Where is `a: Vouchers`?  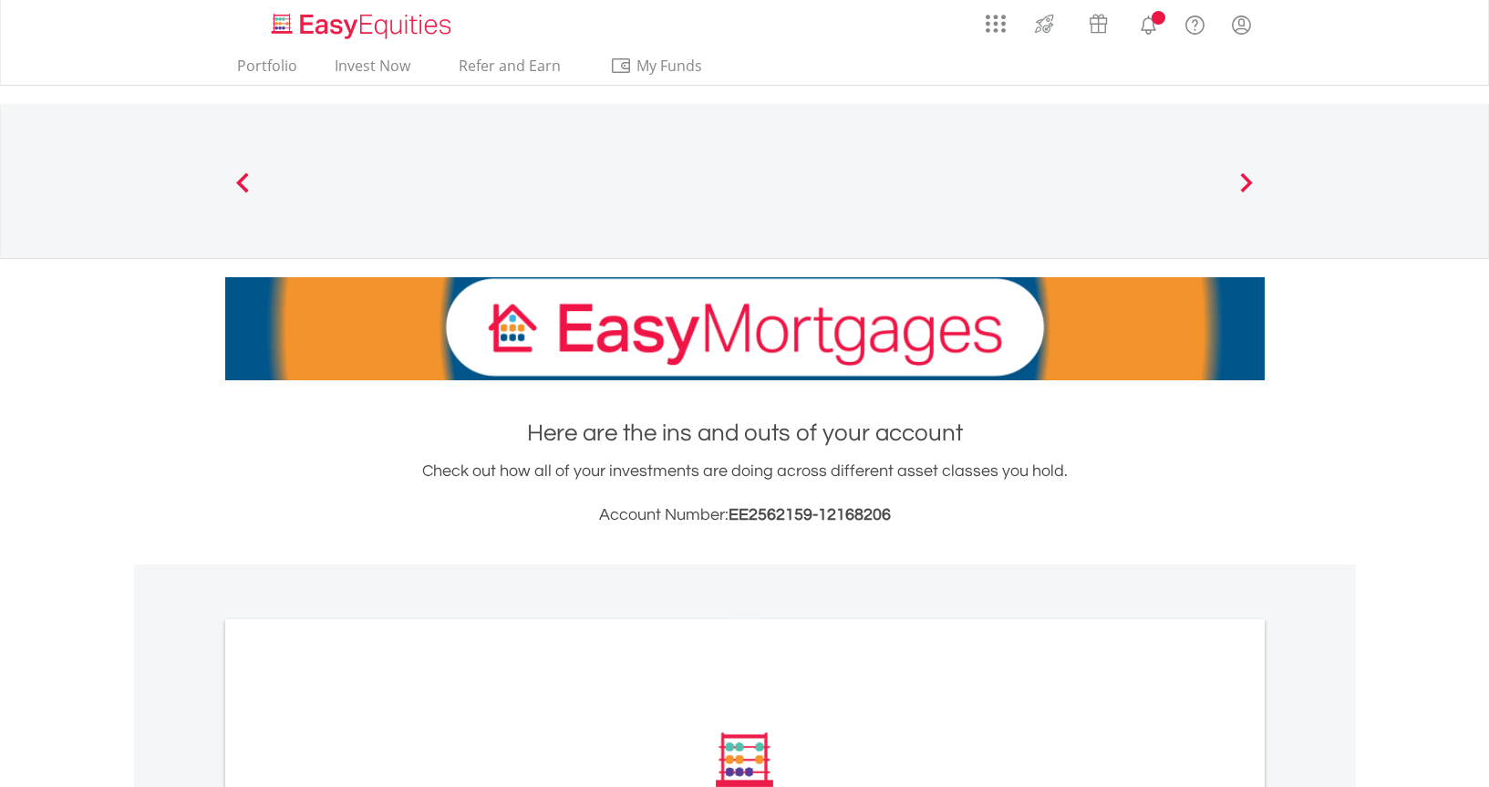 a: Vouchers is located at coordinates (1098, 21).